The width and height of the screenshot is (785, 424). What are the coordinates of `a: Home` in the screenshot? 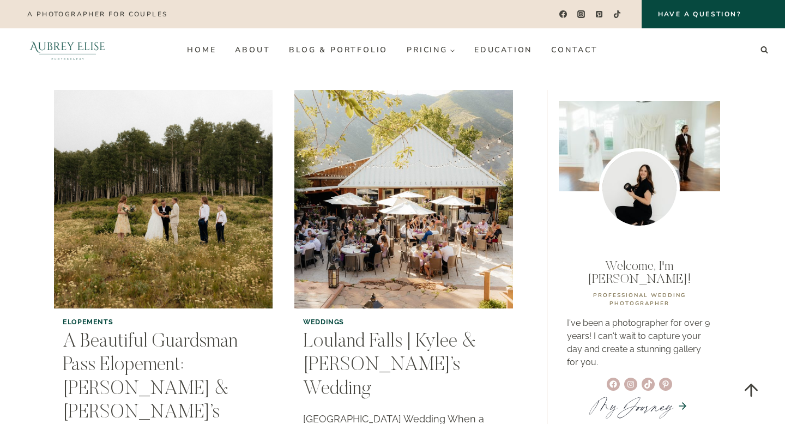 It's located at (202, 50).